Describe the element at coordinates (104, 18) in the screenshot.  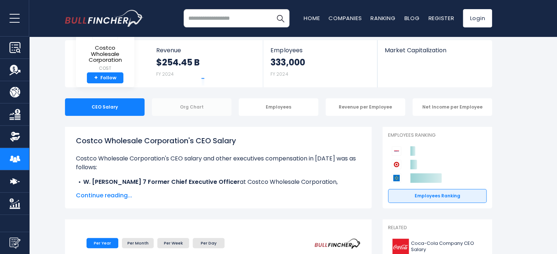
I see `img: bullfincher logo` at that location.